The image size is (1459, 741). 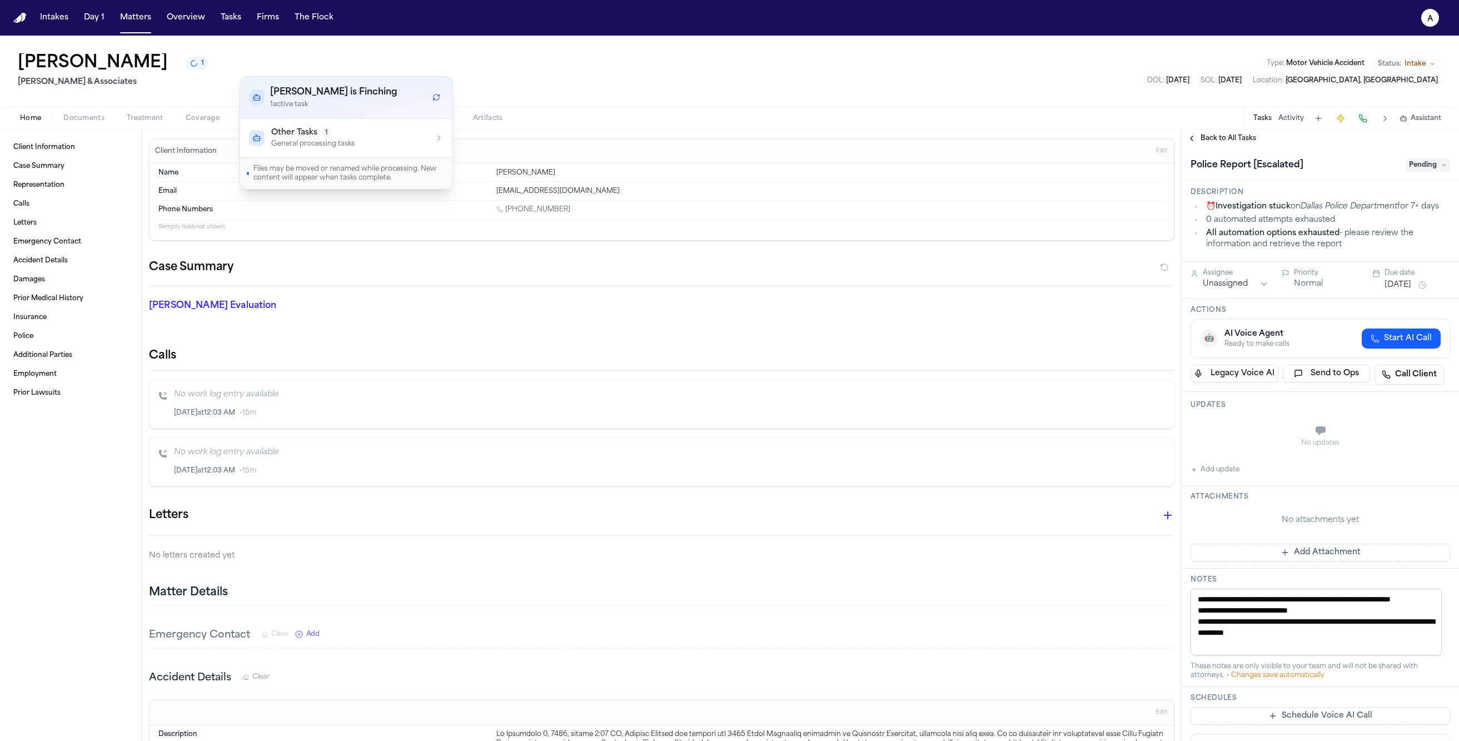 What do you see at coordinates (1417, 273) in the screenshot?
I see `div: Due date` at bounding box center [1417, 273].